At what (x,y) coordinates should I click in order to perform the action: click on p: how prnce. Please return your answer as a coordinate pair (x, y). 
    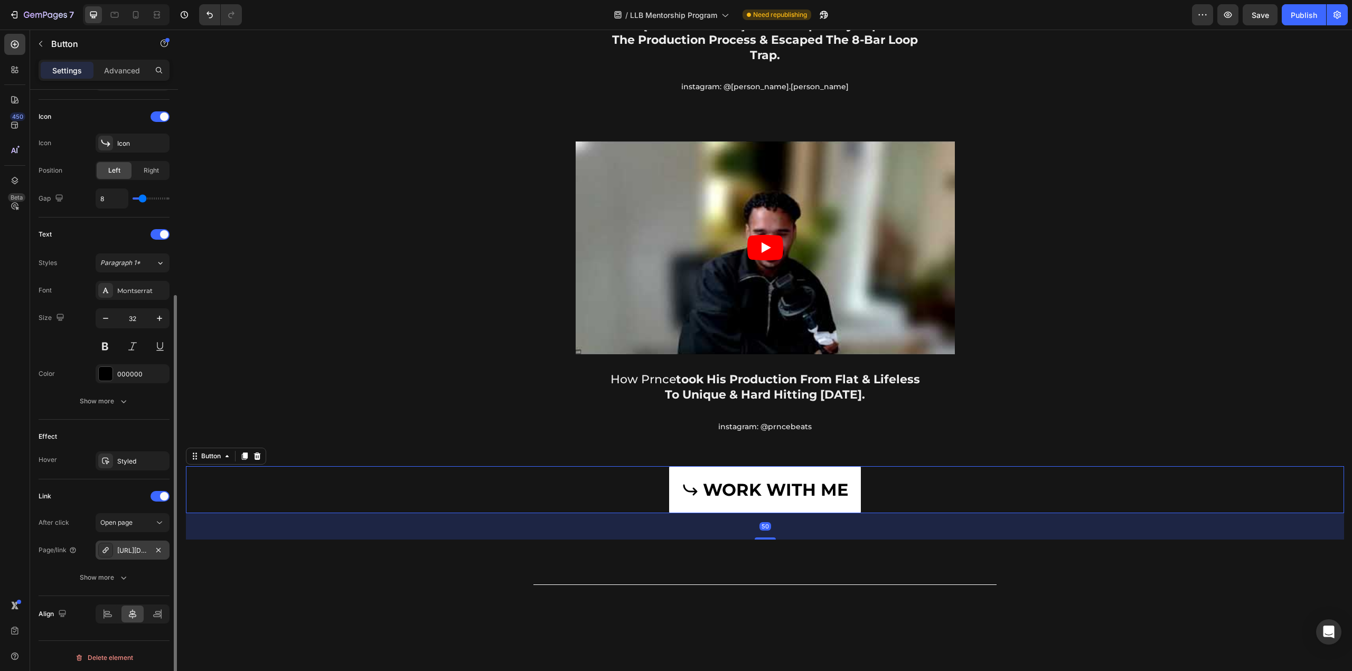
    Looking at the image, I should click on (587, 358).